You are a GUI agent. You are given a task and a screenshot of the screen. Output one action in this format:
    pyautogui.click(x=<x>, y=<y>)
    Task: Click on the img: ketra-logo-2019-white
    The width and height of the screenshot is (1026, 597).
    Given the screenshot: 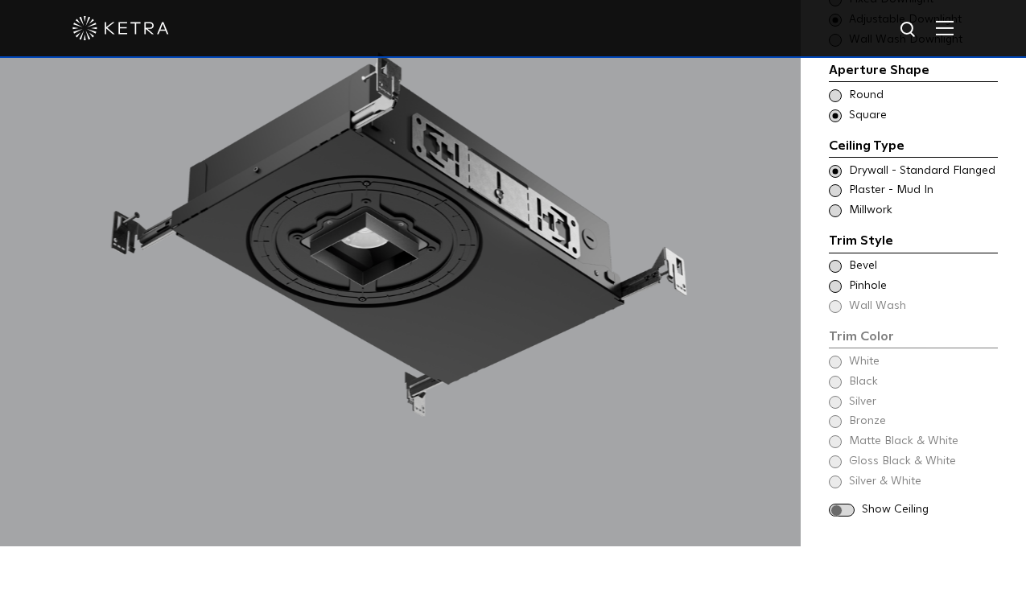 What is the action you would take?
    pyautogui.click(x=121, y=28)
    